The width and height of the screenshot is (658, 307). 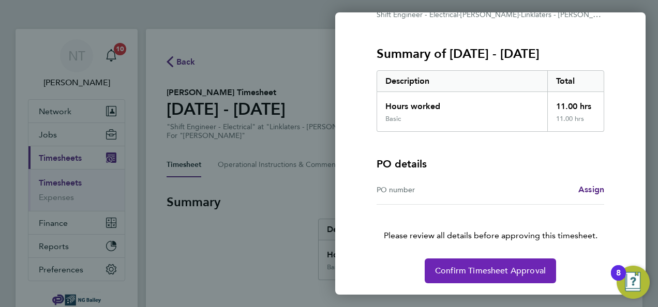 I want to click on a: Assign, so click(x=591, y=190).